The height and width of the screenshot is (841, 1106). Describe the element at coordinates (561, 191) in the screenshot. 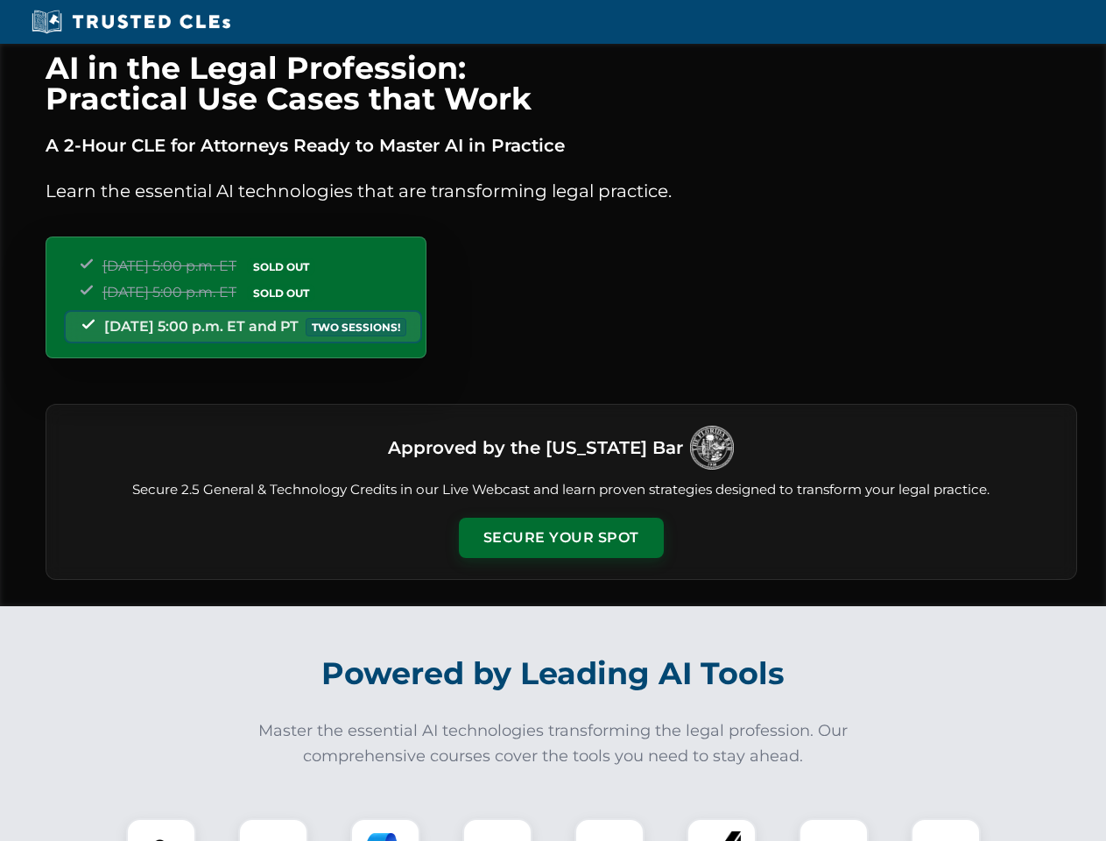

I see `p: Learn the essential AI technologies that are transforming legal practice.` at that location.